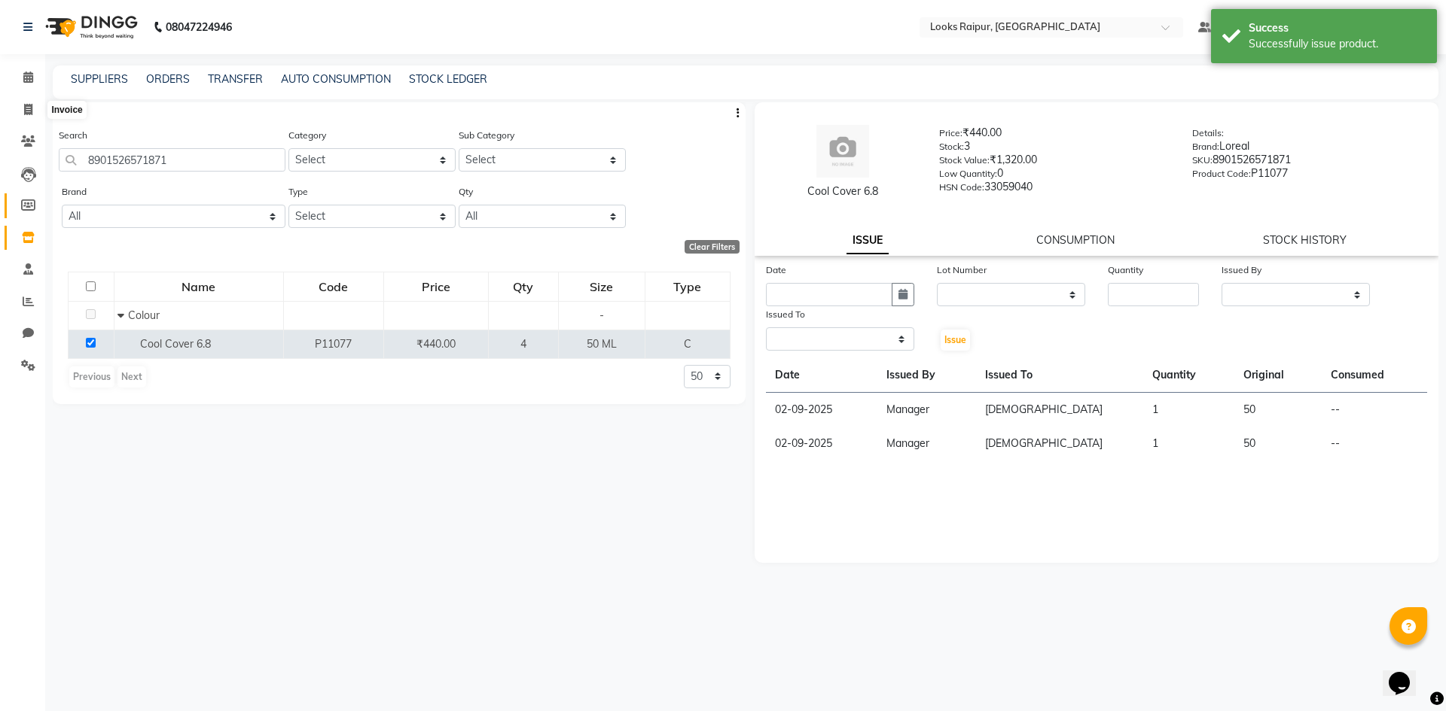 The image size is (1446, 711). Describe the element at coordinates (1054, 190) in the screenshot. I see `div: 33059040` at that location.